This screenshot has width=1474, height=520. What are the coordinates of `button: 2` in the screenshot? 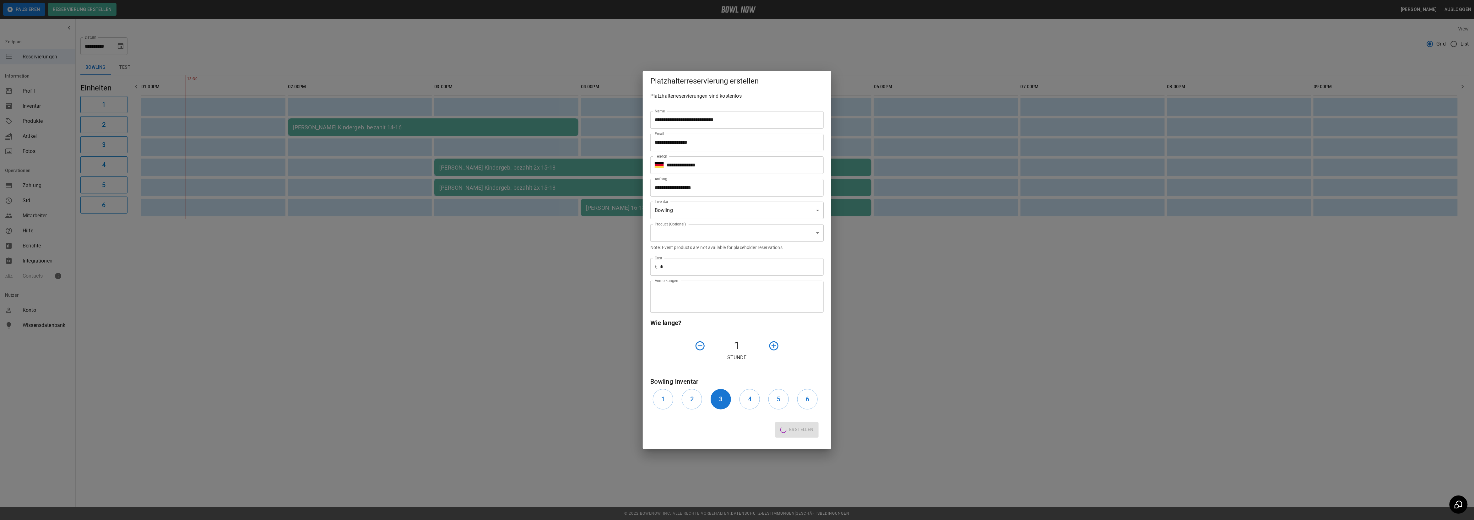 It's located at (692, 399).